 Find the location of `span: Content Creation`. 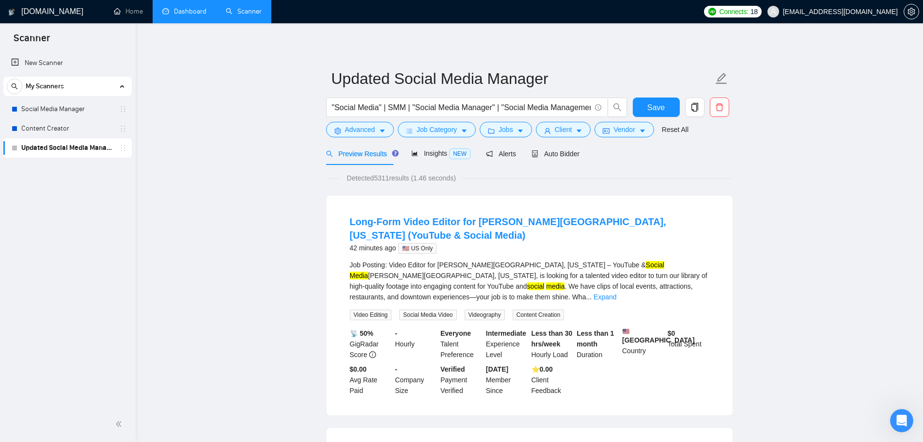

span: Content Creation is located at coordinates (538, 315).